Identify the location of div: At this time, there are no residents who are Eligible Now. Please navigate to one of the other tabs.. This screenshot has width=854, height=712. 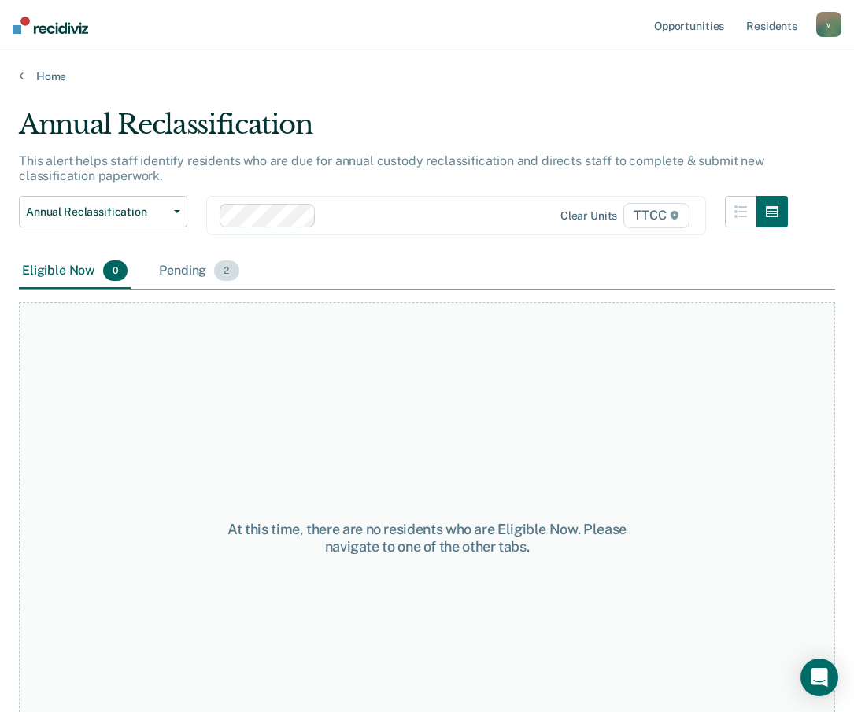
(427, 537).